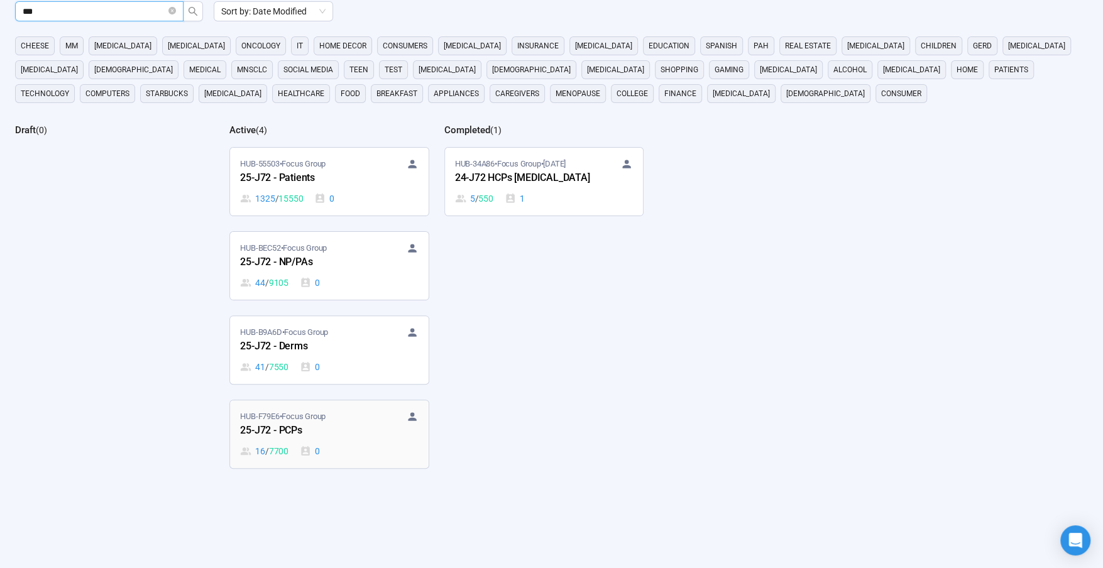 This screenshot has width=1103, height=568. What do you see at coordinates (515, 199) in the screenshot?
I see `div: 1` at bounding box center [515, 199].